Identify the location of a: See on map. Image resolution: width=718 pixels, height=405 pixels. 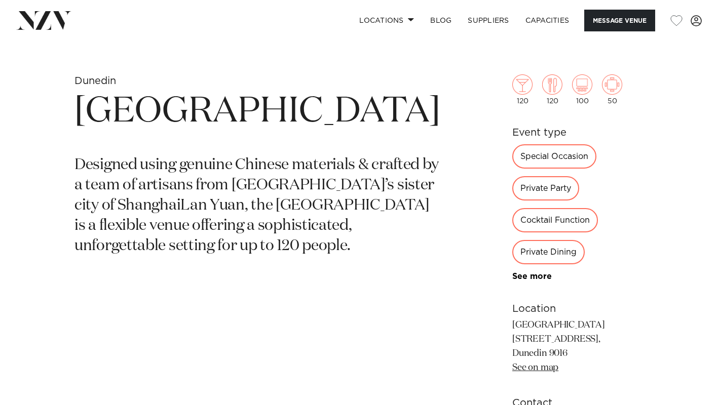
(535, 368).